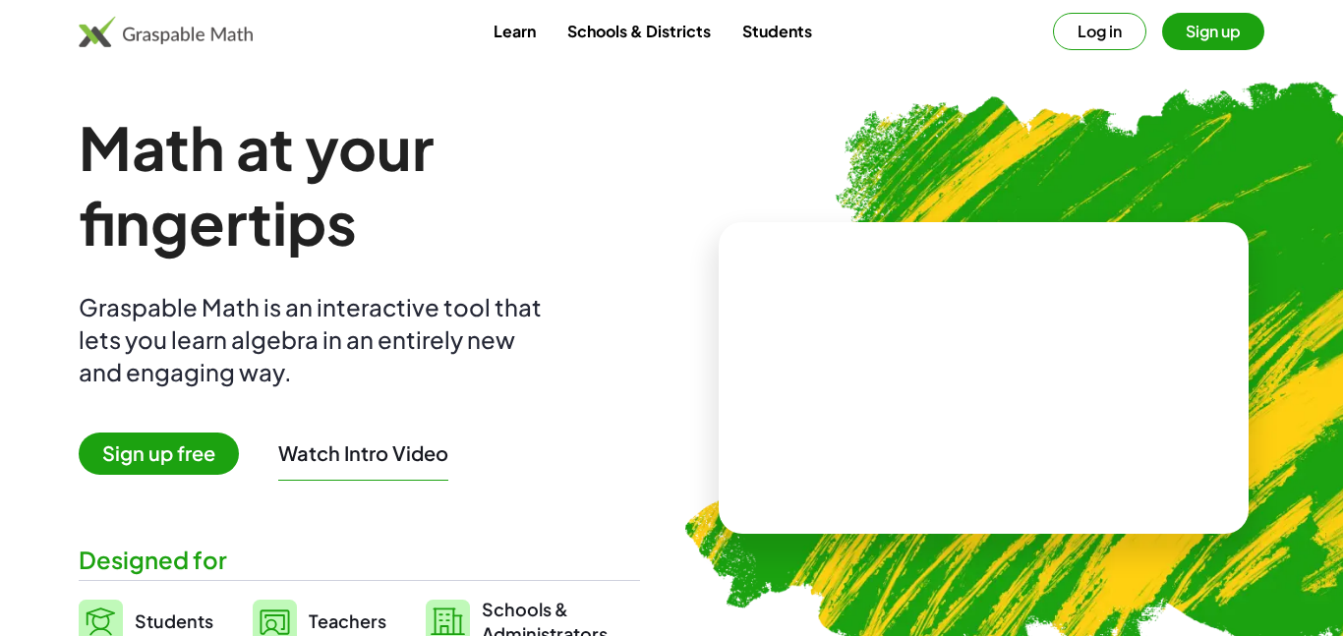 This screenshot has width=1343, height=636. I want to click on span: Teachers, so click(347, 620).